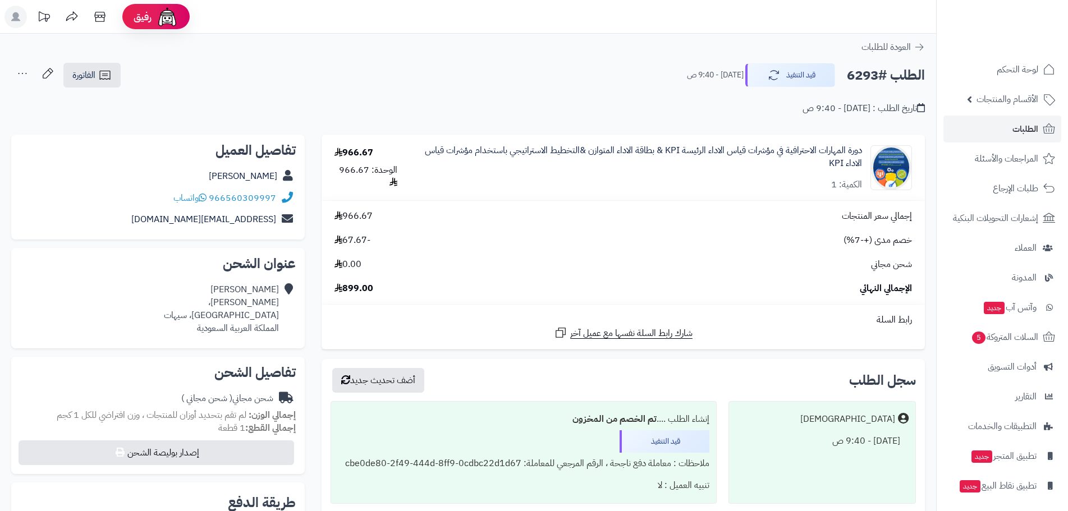 Image resolution: width=1068 pixels, height=511 pixels. Describe the element at coordinates (348, 264) in the screenshot. I see `span: 0.00` at that location.